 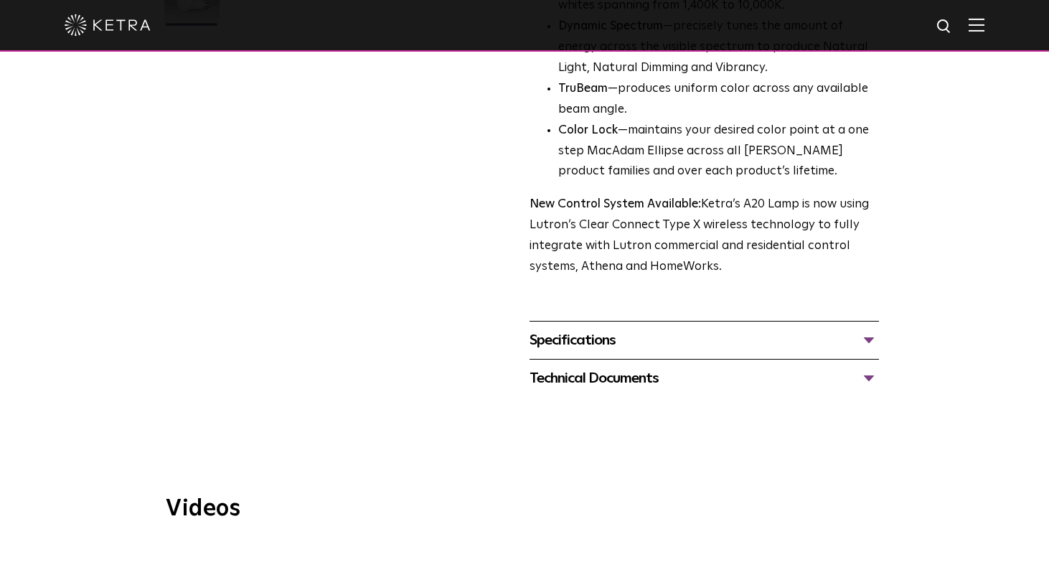 What do you see at coordinates (525, 509) in the screenshot?
I see `h3: Videos` at bounding box center [525, 509].